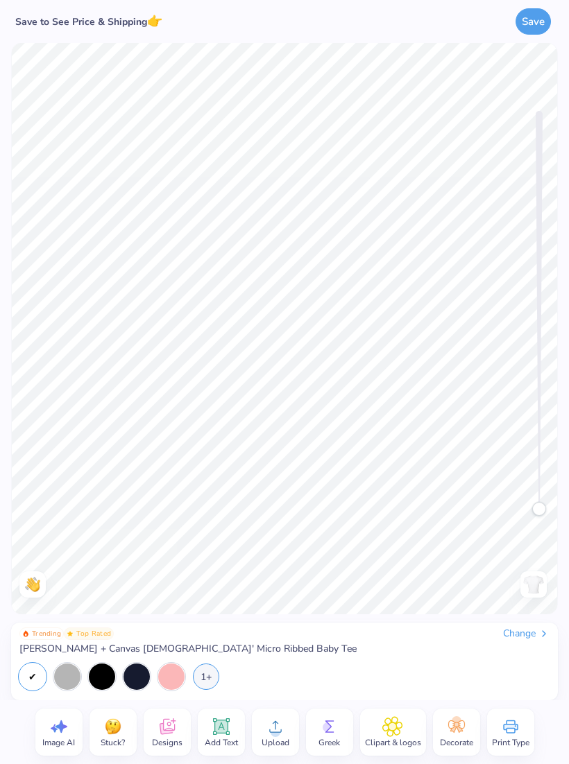  What do you see at coordinates (456, 743) in the screenshot?
I see `span: Decorate` at bounding box center [456, 743].